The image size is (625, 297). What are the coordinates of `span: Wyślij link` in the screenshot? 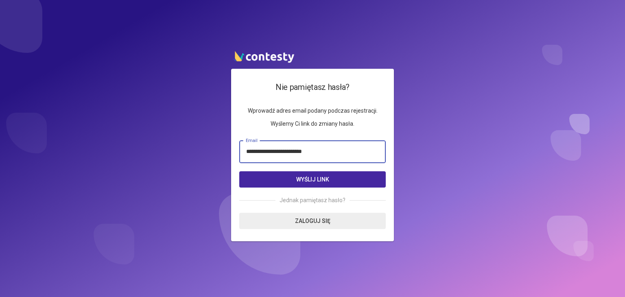 It's located at (312, 179).